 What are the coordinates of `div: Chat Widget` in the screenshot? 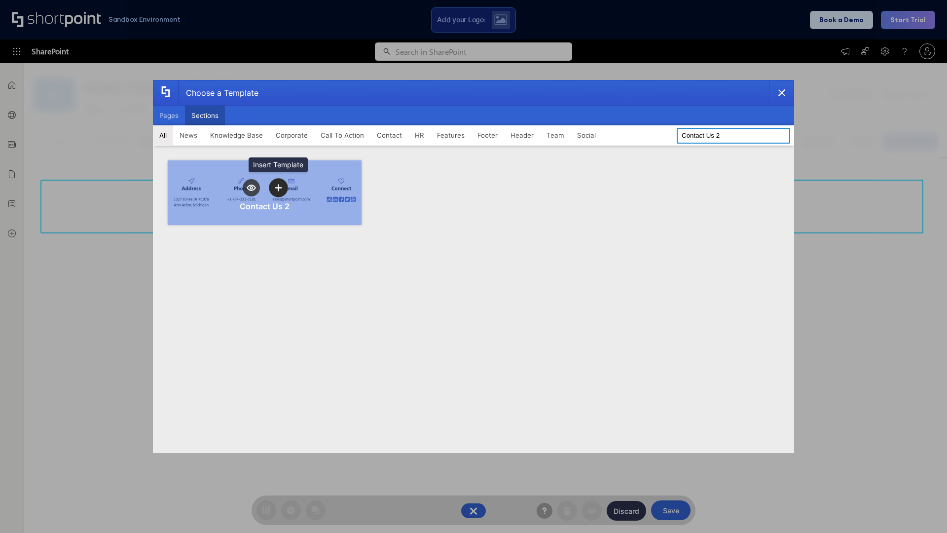 It's located at (922, 509).